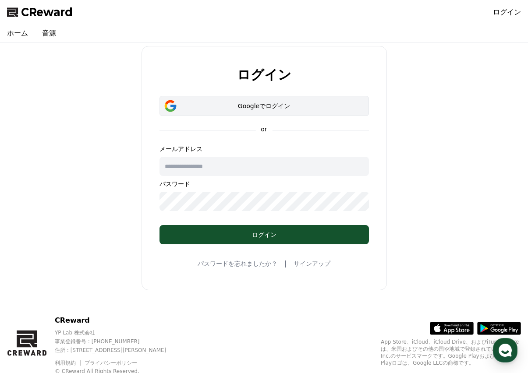 This screenshot has width=528, height=373. I want to click on span: CReward, so click(47, 12).